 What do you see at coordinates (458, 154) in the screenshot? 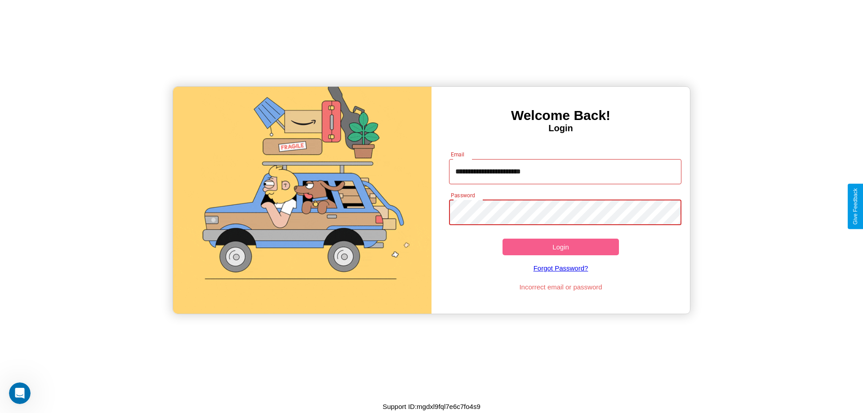
I see `label: Email` at bounding box center [458, 154].